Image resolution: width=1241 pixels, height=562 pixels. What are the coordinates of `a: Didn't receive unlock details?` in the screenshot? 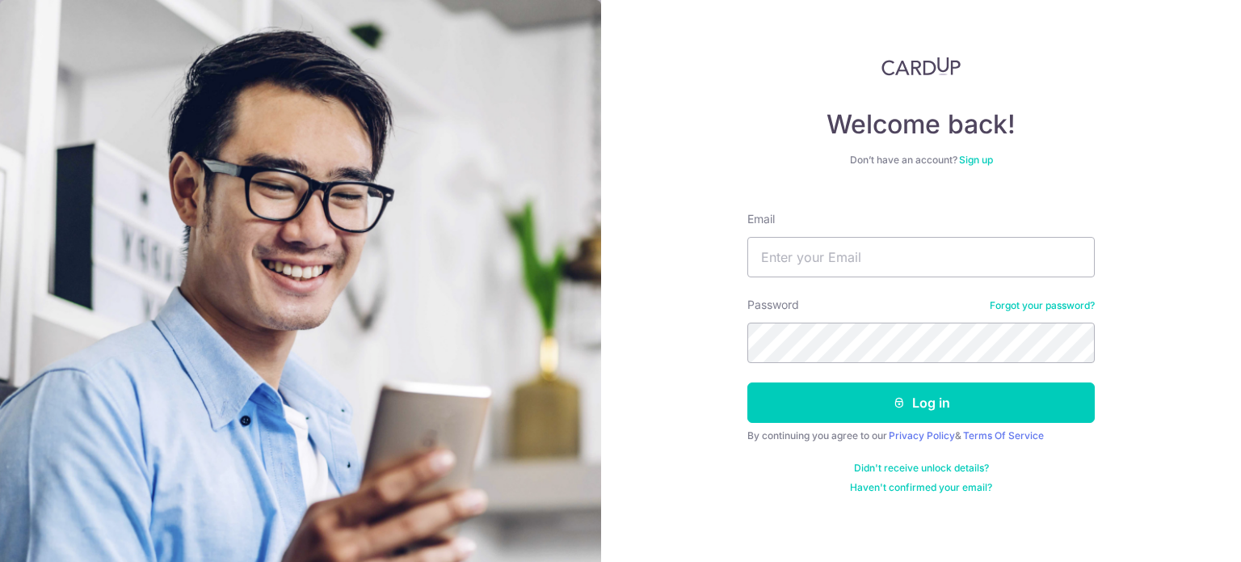 It's located at (921, 468).